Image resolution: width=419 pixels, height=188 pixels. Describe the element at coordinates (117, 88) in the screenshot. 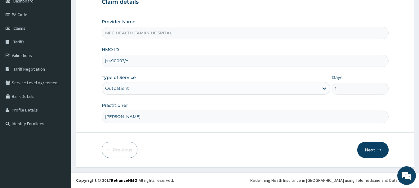

I see `div: Outpatient` at that location.